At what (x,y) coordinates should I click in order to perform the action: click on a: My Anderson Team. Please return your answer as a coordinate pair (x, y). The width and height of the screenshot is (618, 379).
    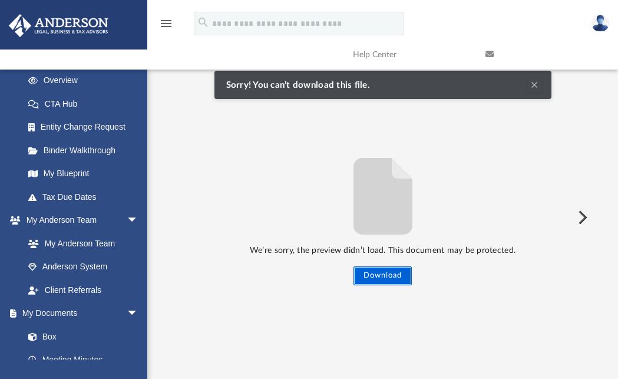
    Looking at the image, I should click on (80, 243).